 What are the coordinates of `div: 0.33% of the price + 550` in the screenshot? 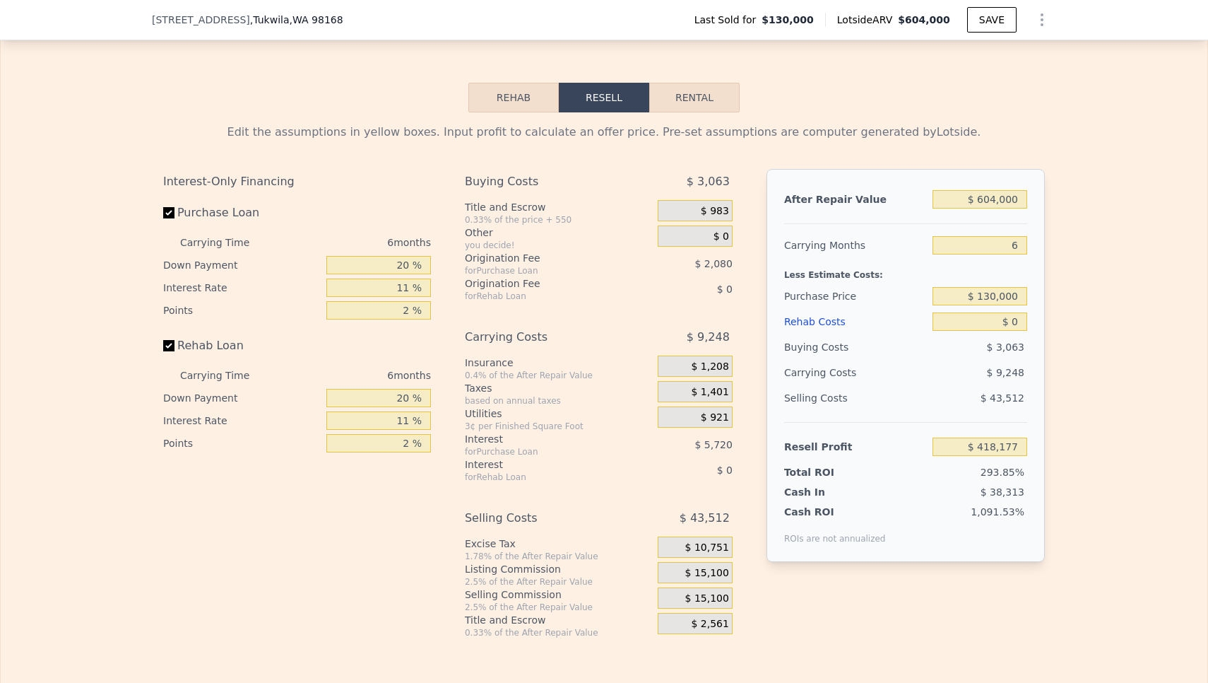 It's located at (558, 220).